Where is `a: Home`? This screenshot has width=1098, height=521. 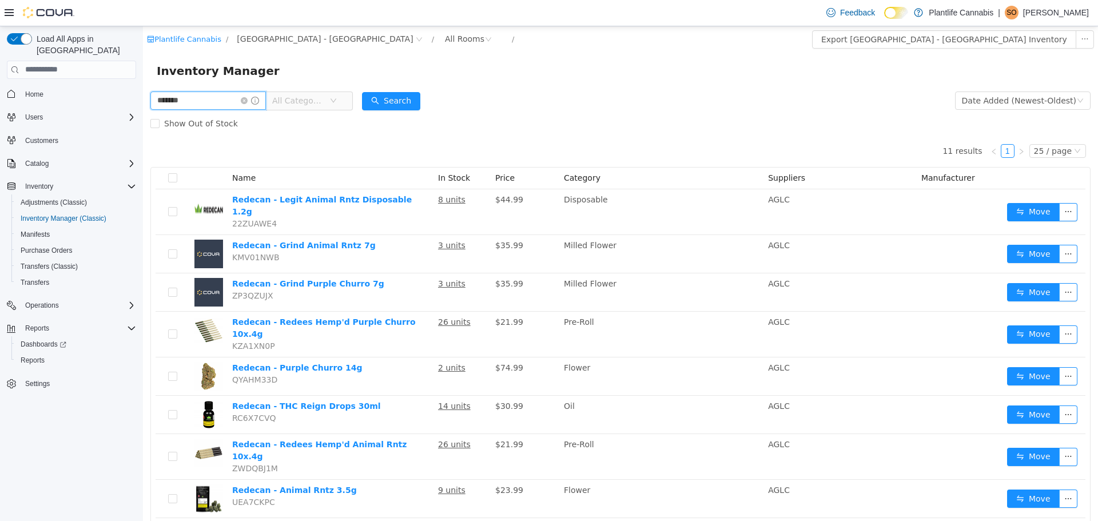
a: Home is located at coordinates (34, 94).